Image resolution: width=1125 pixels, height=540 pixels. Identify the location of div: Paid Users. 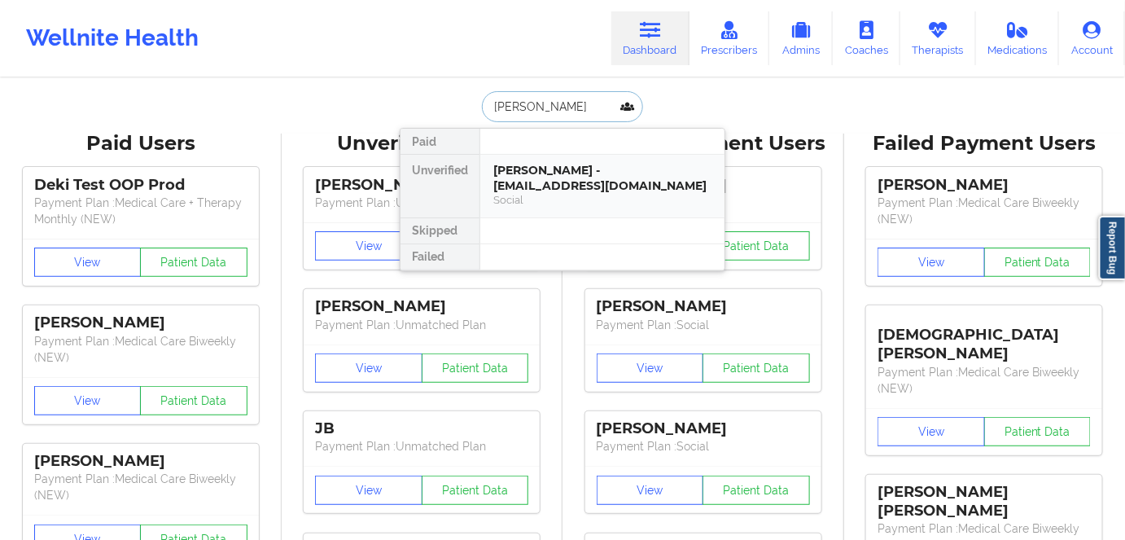
(141, 143).